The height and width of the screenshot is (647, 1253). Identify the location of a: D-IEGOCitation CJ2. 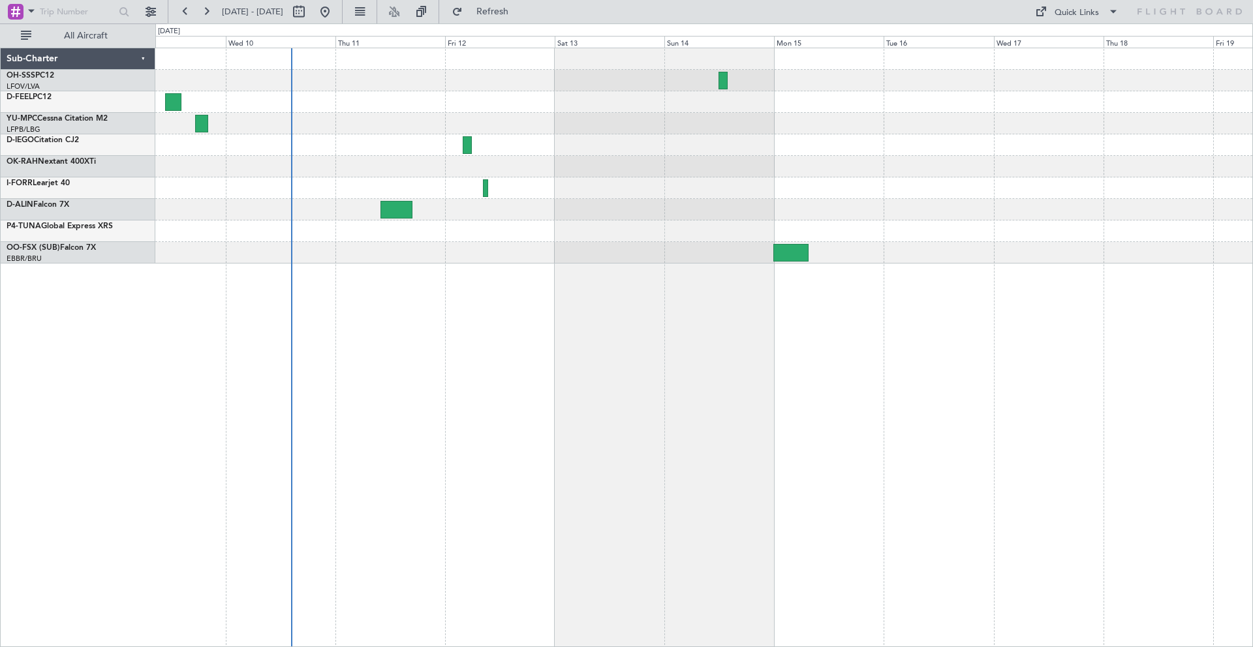
(42, 140).